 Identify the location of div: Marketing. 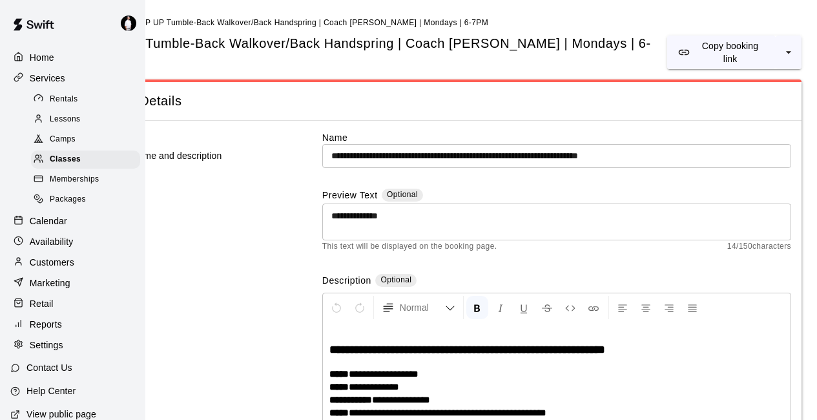
(72, 283).